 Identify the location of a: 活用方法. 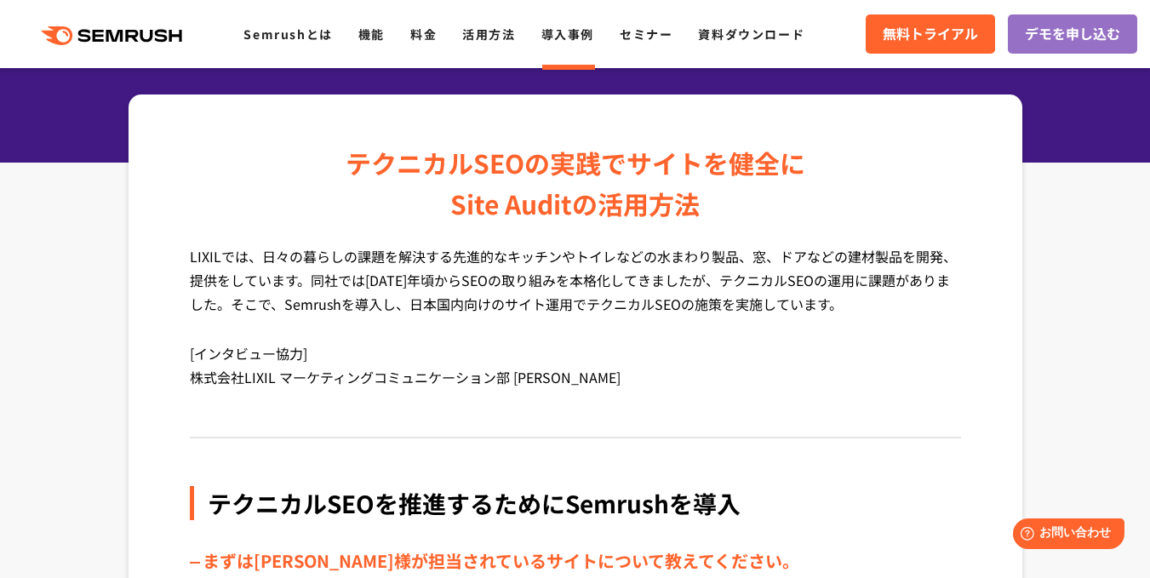
(489, 34).